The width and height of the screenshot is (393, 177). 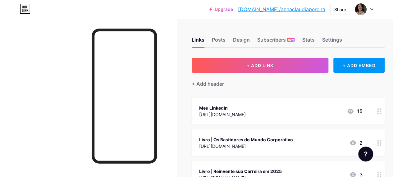 I want to click on div: Settings, so click(x=331, y=42).